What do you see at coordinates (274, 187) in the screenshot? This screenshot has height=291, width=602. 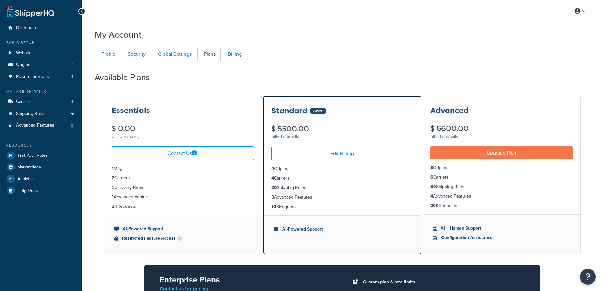 I see `strong: 20` at bounding box center [274, 187].